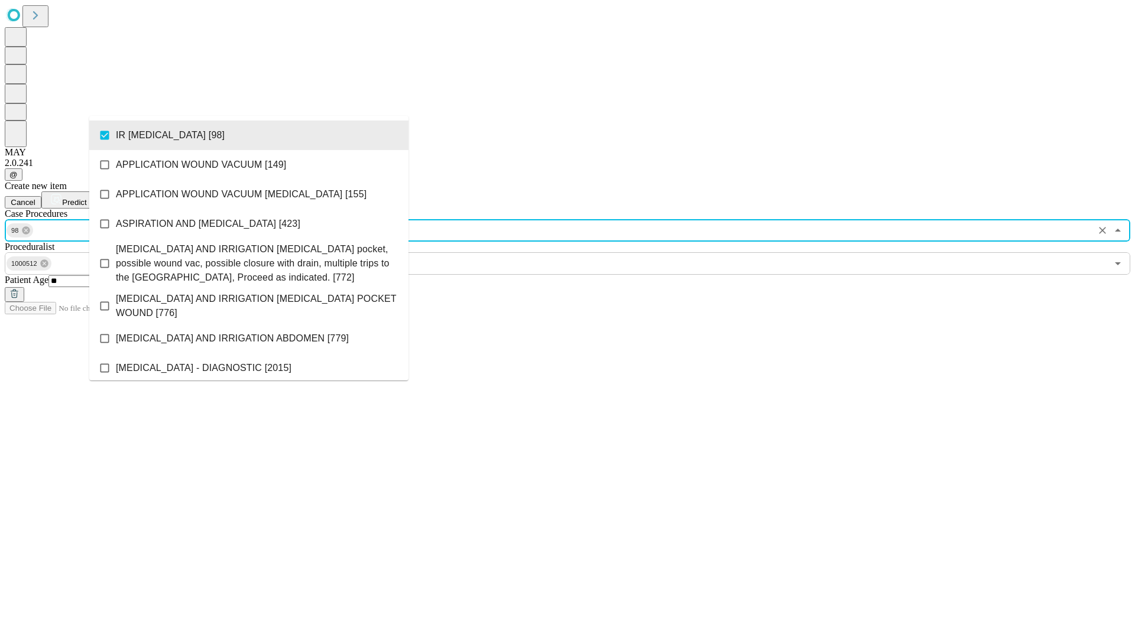  Describe the element at coordinates (1118, 264) in the screenshot. I see `button: Open` at that location.